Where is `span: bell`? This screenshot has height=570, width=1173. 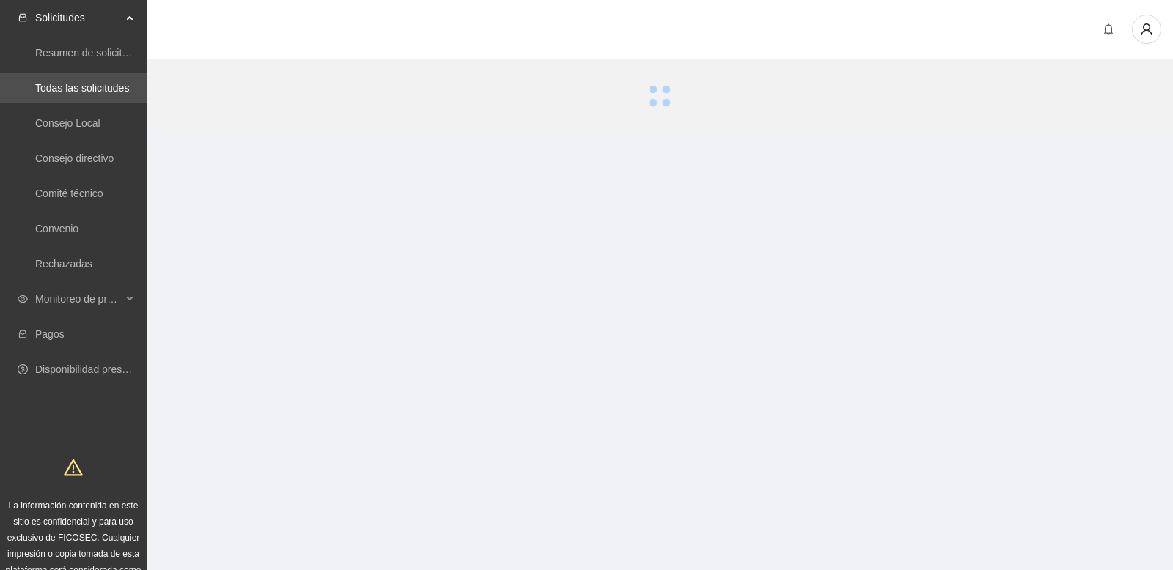
span: bell is located at coordinates (1108, 29).